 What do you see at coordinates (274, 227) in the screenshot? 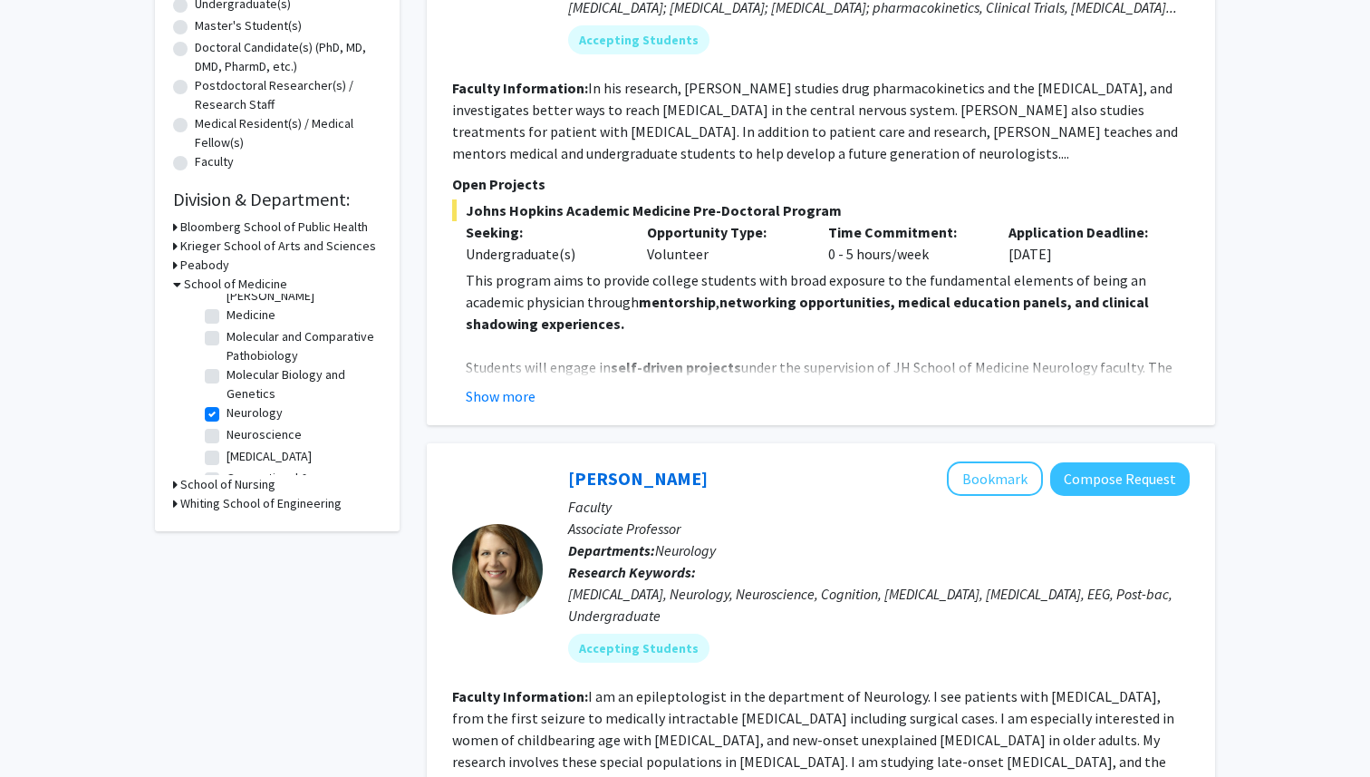
I see `h3: Bloomberg School of Public Health` at bounding box center [274, 227].